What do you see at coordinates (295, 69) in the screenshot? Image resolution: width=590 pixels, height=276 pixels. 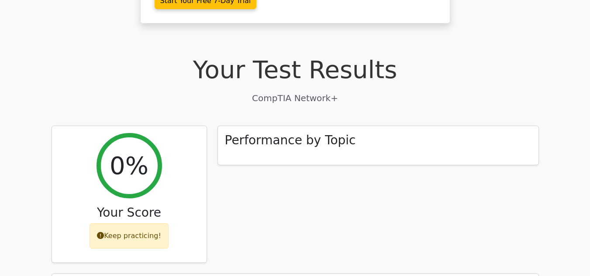 I see `h1: Your Test Results` at bounding box center [295, 69].